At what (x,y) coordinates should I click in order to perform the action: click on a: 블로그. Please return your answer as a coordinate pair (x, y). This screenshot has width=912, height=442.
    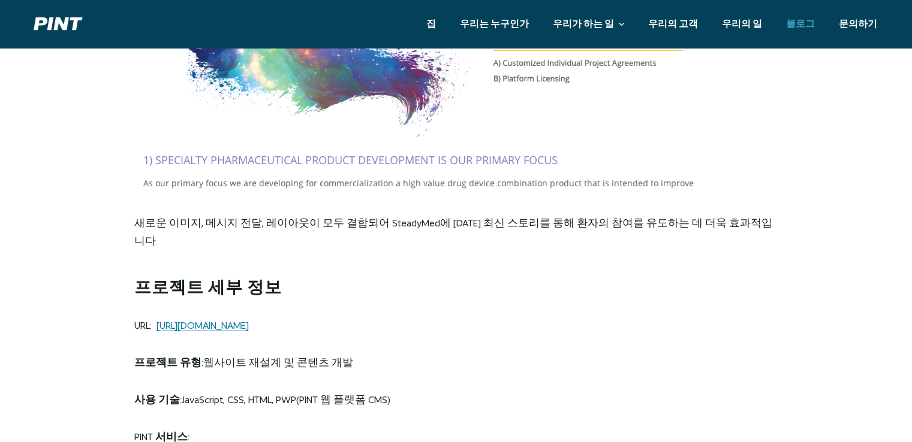
    Looking at the image, I should click on (800, 24).